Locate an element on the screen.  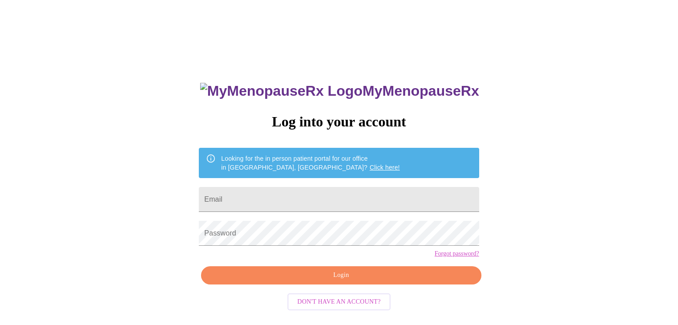
span: Don't have an account? is located at coordinates (339, 302).